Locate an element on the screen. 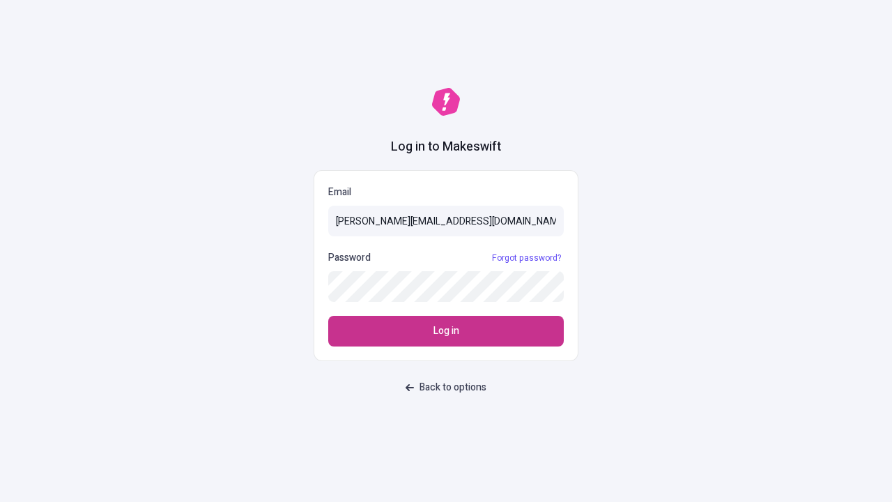  input: Email is located at coordinates (446, 221).